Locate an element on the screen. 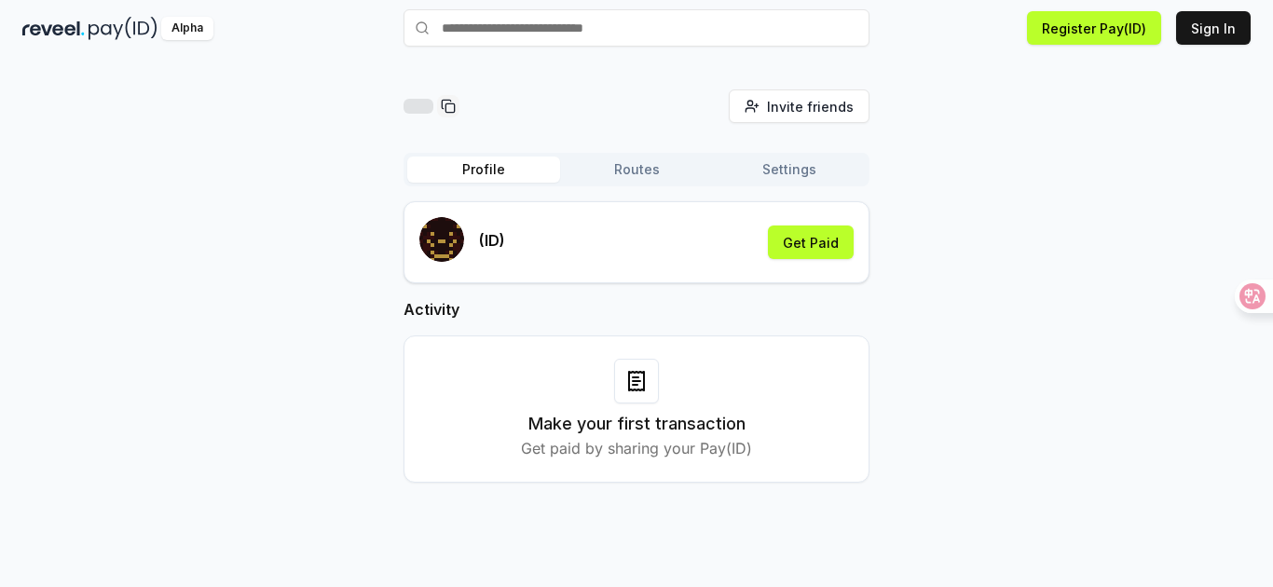  img: reveel_dark is located at coordinates (53, 28).